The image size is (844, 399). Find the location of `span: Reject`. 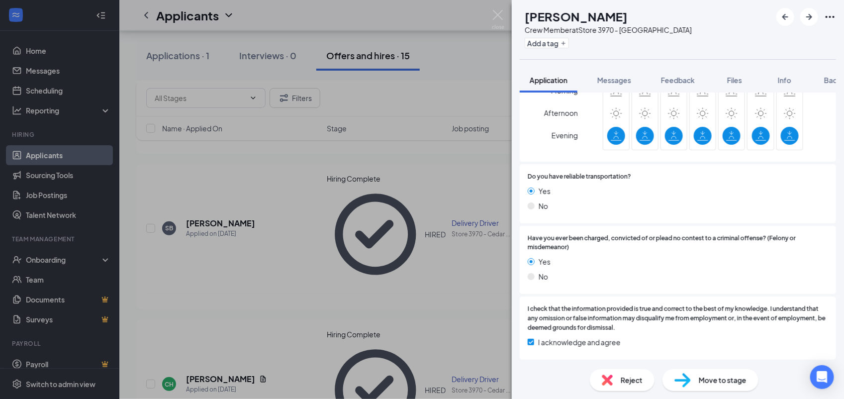

span: Reject is located at coordinates (632, 380).